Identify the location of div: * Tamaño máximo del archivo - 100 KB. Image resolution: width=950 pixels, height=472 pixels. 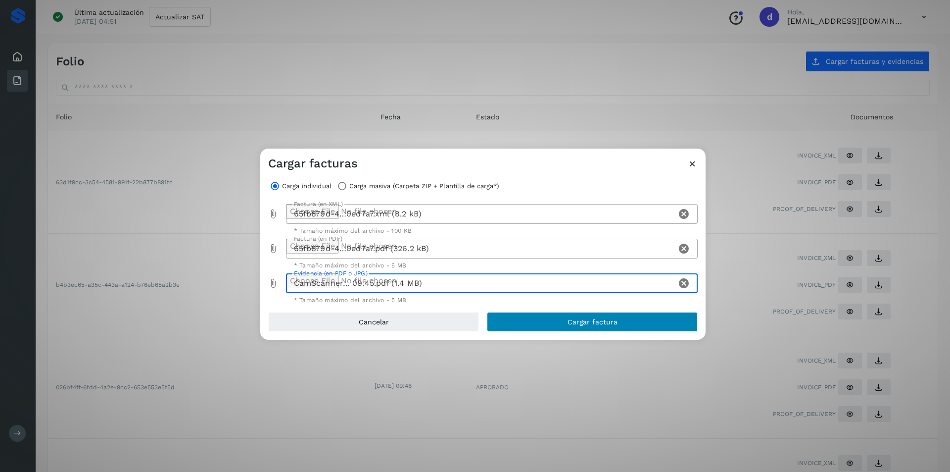
(492, 231).